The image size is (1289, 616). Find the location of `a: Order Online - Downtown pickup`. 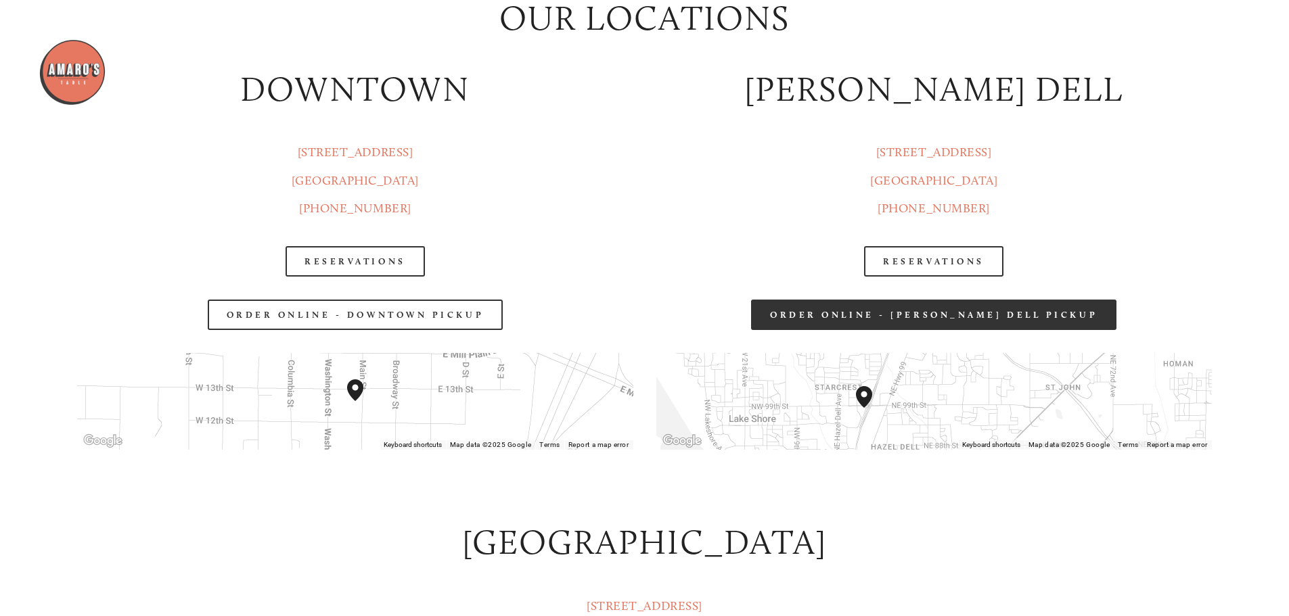

a: Order Online - Downtown pickup is located at coordinates (355, 315).